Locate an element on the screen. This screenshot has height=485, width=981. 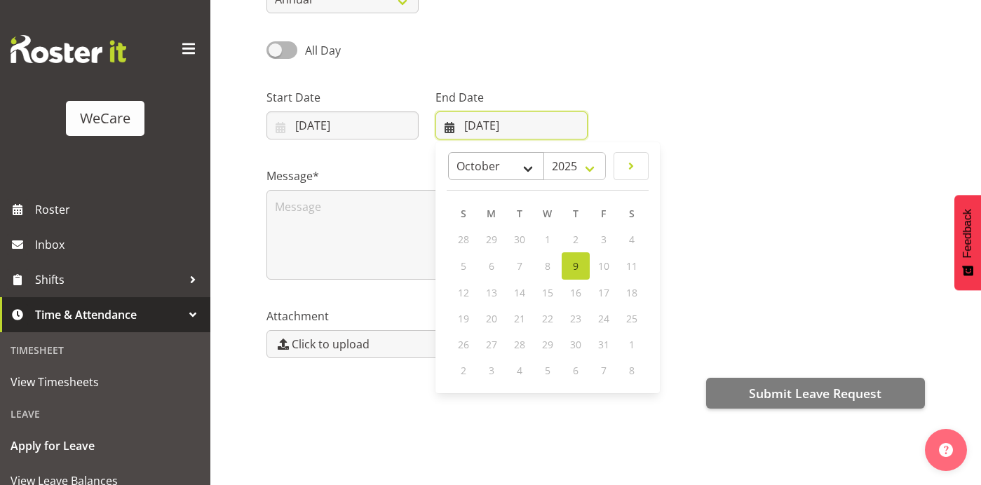
span: 19 is located at coordinates (464, 318).